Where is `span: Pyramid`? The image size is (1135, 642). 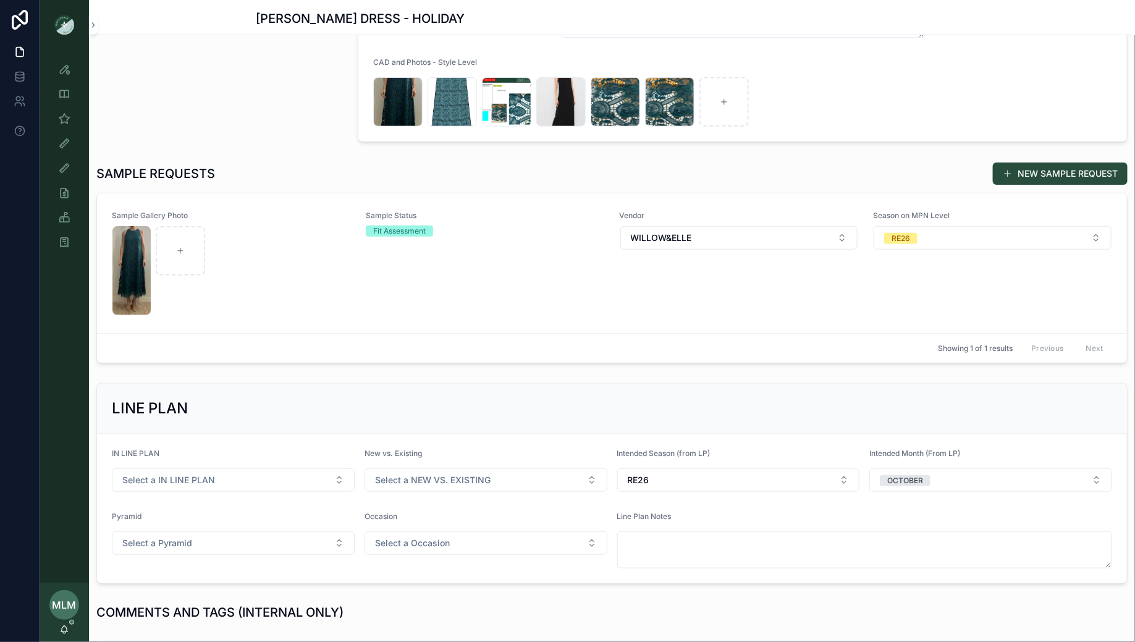 span: Pyramid is located at coordinates (127, 516).